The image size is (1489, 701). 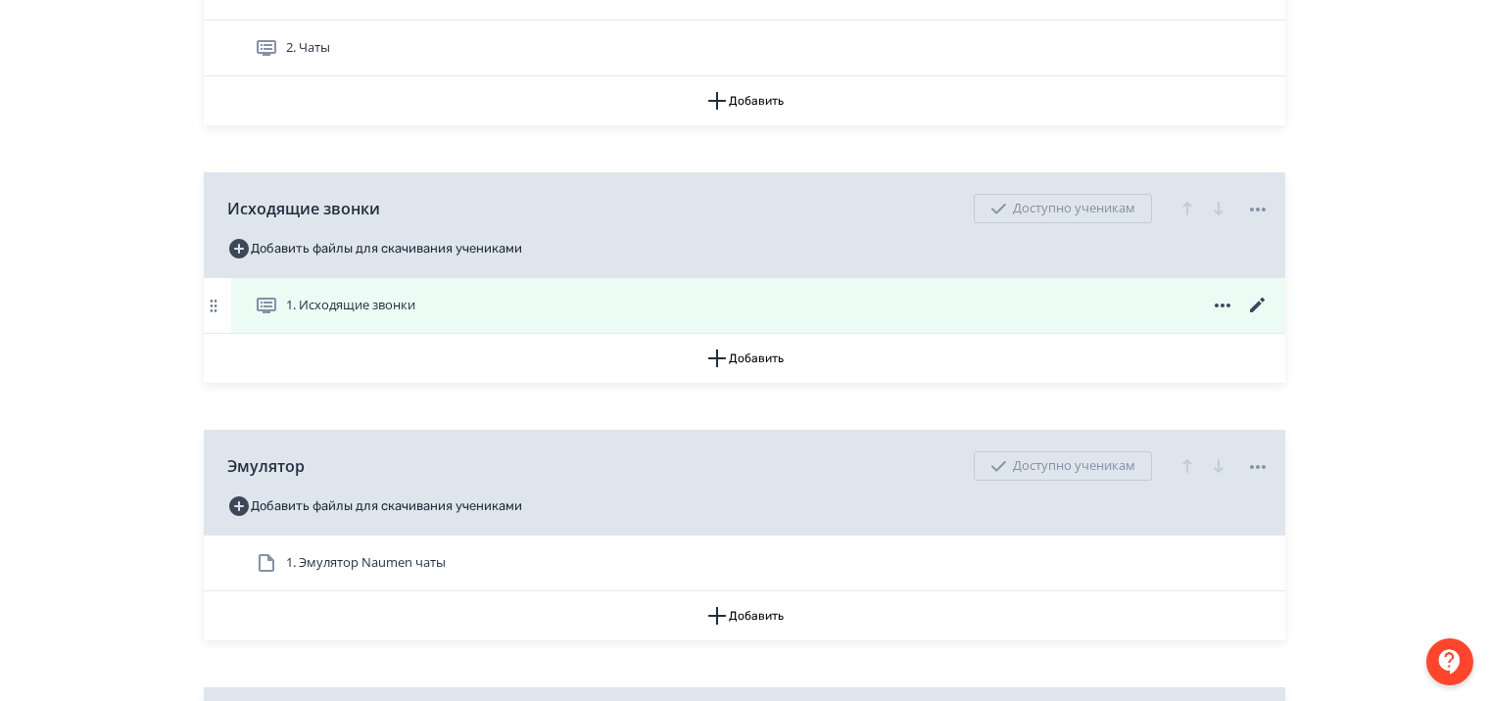 I want to click on span: Исходящие звонки, so click(x=304, y=209).